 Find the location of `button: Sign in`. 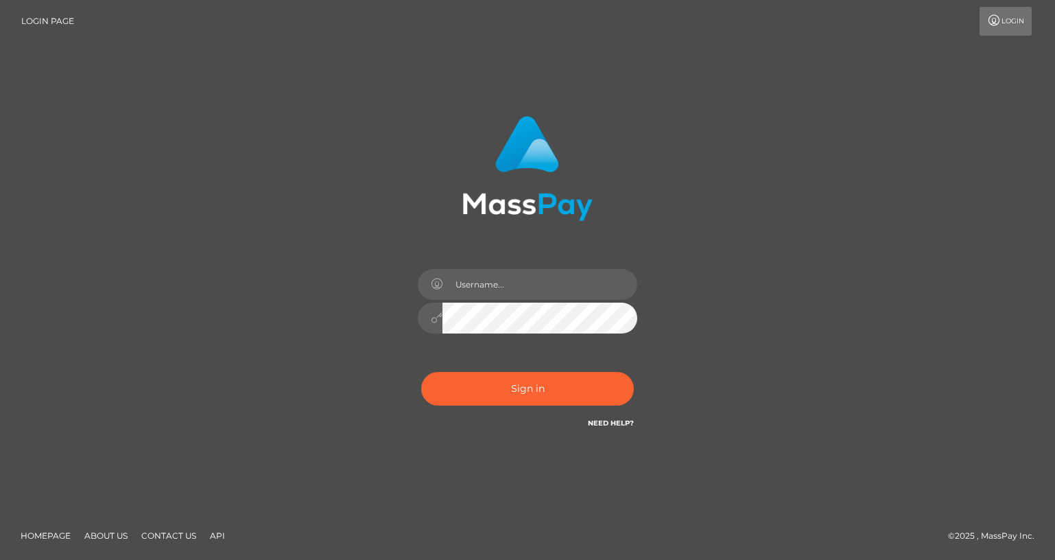

button: Sign in is located at coordinates (528, 388).